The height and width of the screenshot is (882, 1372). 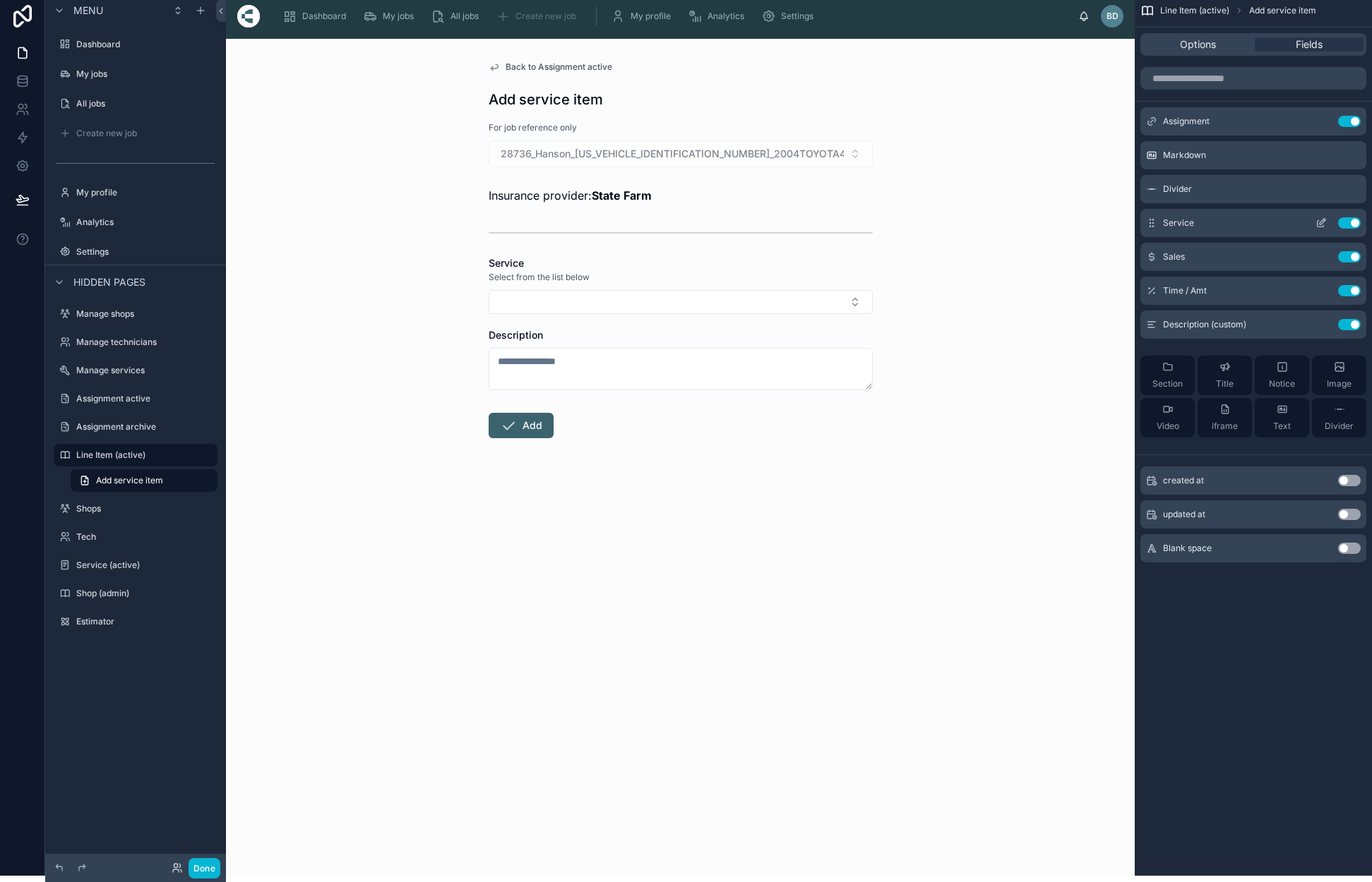 What do you see at coordinates (797, 16) in the screenshot?
I see `span: Settings` at bounding box center [797, 16].